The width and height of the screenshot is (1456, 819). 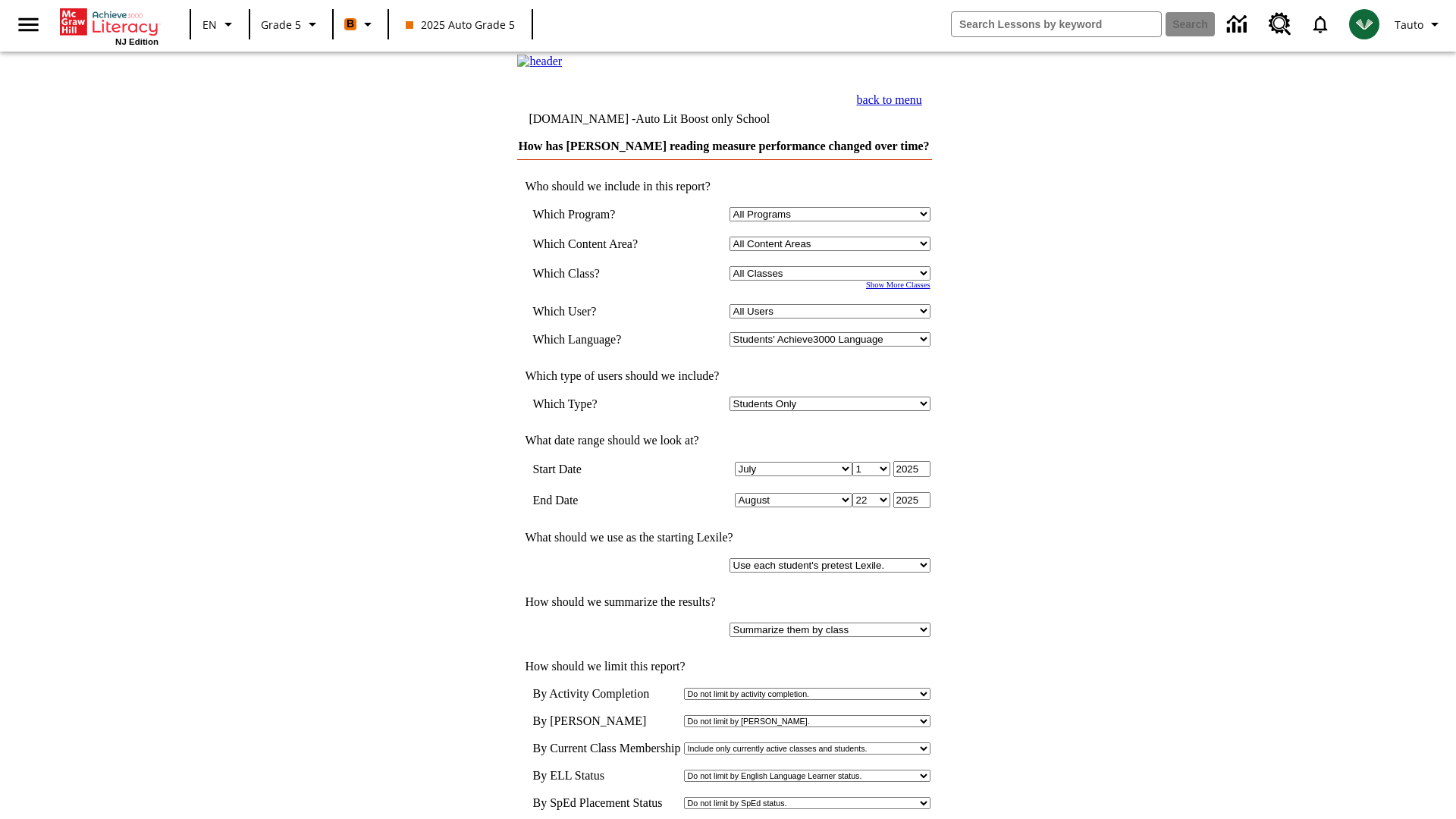 What do you see at coordinates (1056, 24) in the screenshot?
I see `input: search field` at bounding box center [1056, 24].